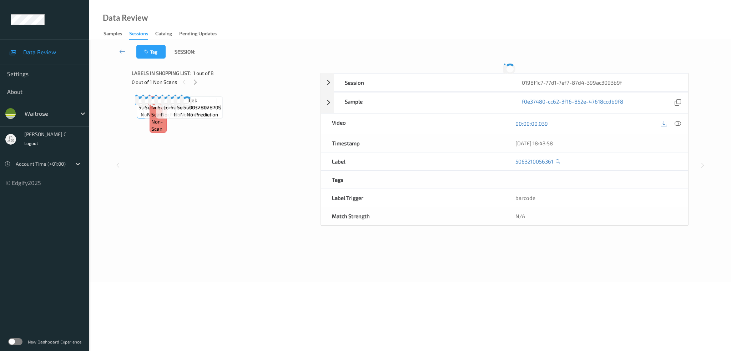 This screenshot has height=351, width=731. Describe the element at coordinates (596, 198) in the screenshot. I see `div: barcode` at that location.